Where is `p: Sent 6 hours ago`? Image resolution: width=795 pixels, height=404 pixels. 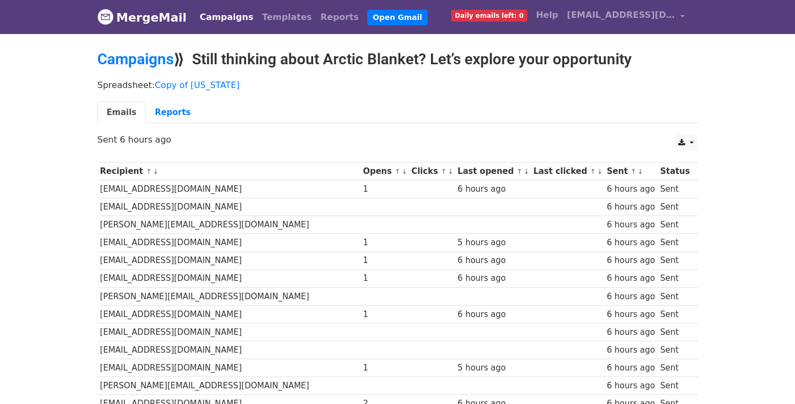 p: Sent 6 hours ago is located at coordinates (397, 139).